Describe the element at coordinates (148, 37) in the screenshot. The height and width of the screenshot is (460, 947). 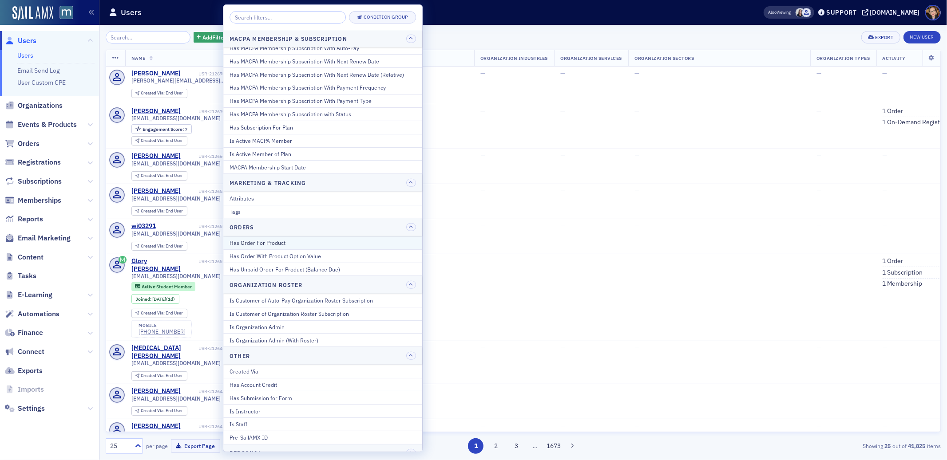
I see `input: Search…` at that location.